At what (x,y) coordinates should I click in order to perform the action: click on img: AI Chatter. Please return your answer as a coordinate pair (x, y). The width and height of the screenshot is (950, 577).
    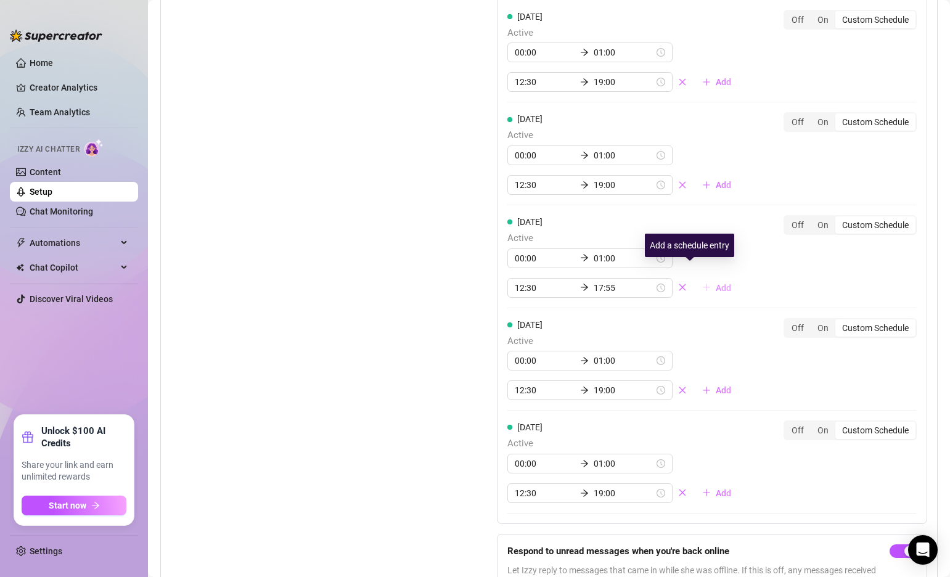
    Looking at the image, I should click on (94, 147).